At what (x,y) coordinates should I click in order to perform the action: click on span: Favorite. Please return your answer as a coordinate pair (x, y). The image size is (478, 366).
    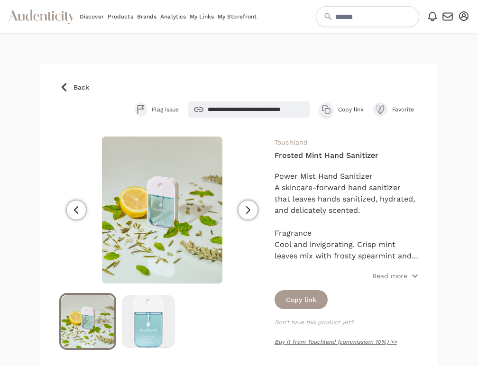
    Looking at the image, I should click on (406, 110).